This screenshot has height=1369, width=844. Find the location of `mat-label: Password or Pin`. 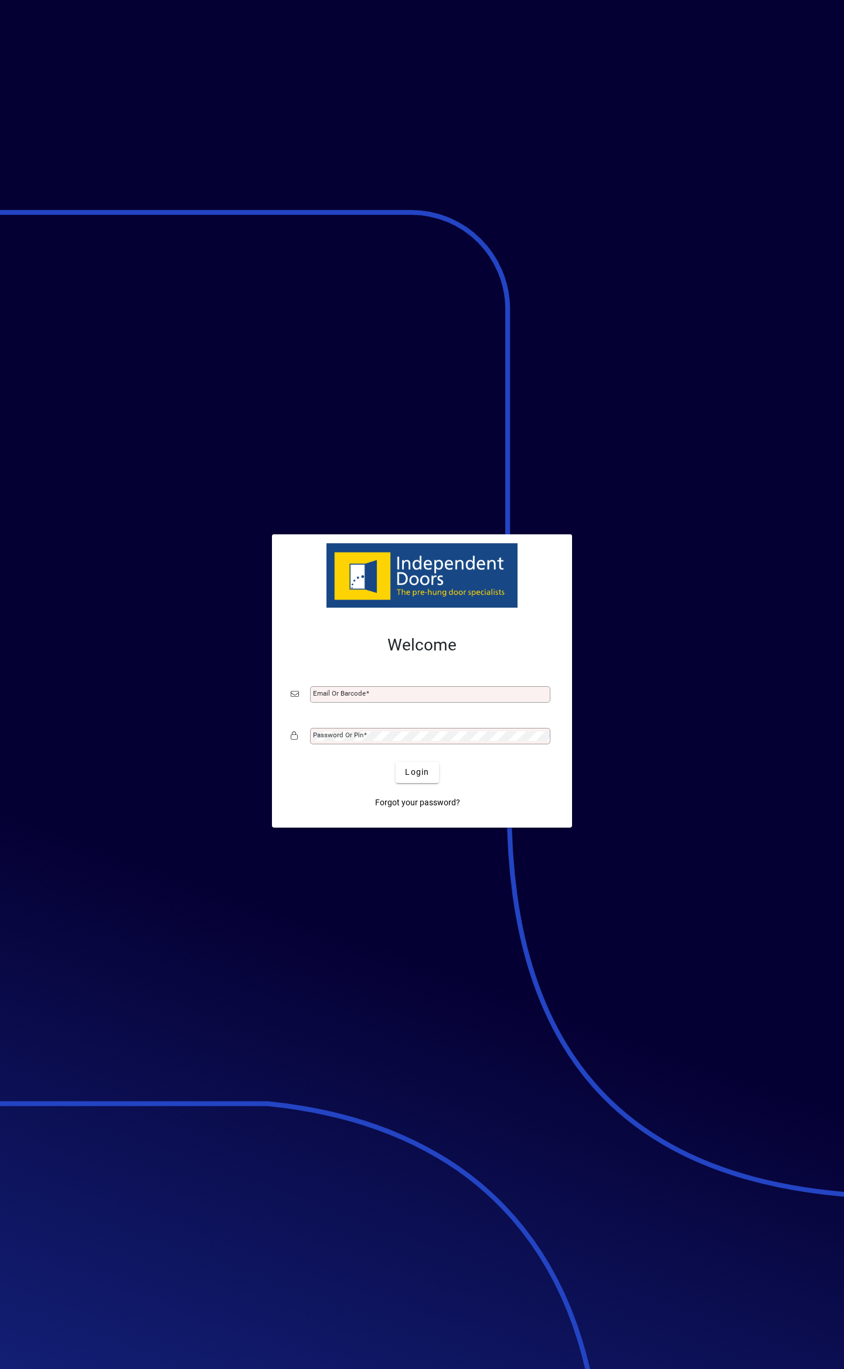

mat-label: Password or Pin is located at coordinates (338, 735).